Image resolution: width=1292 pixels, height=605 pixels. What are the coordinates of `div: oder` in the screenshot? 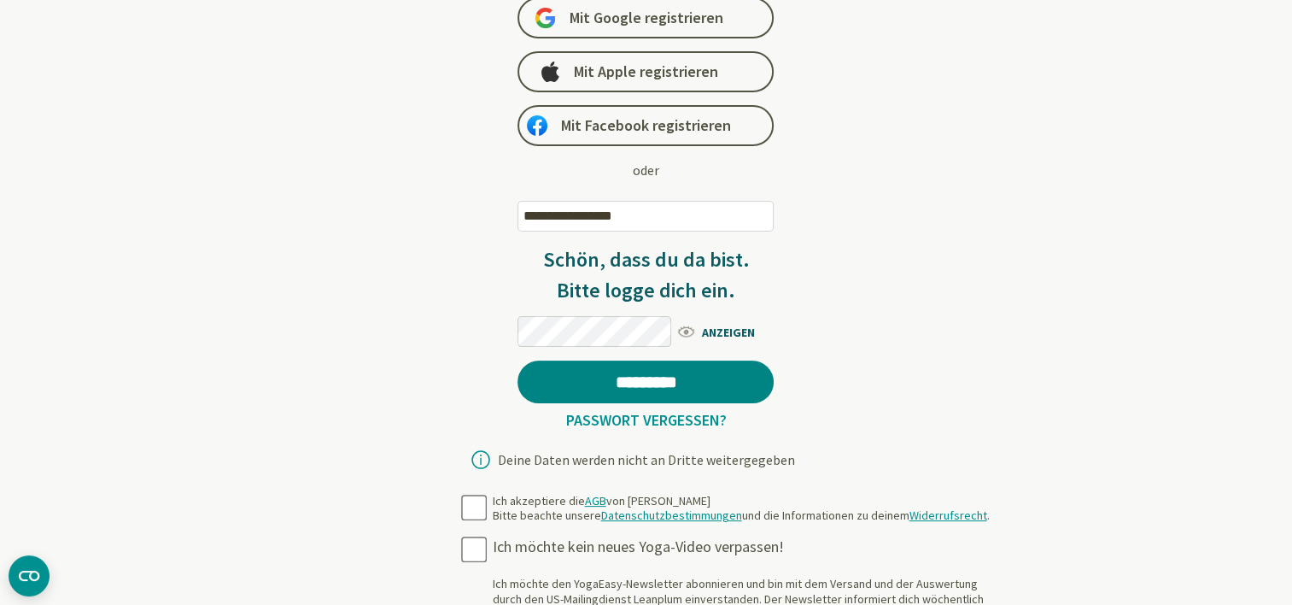 It's located at (646, 170).